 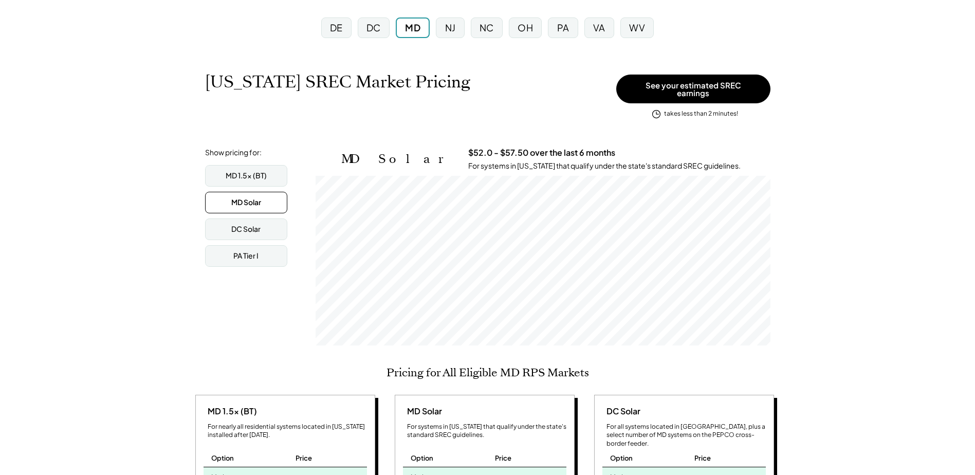 What do you see at coordinates (246, 256) in the screenshot?
I see `div: PA Tier I` at bounding box center [246, 256].